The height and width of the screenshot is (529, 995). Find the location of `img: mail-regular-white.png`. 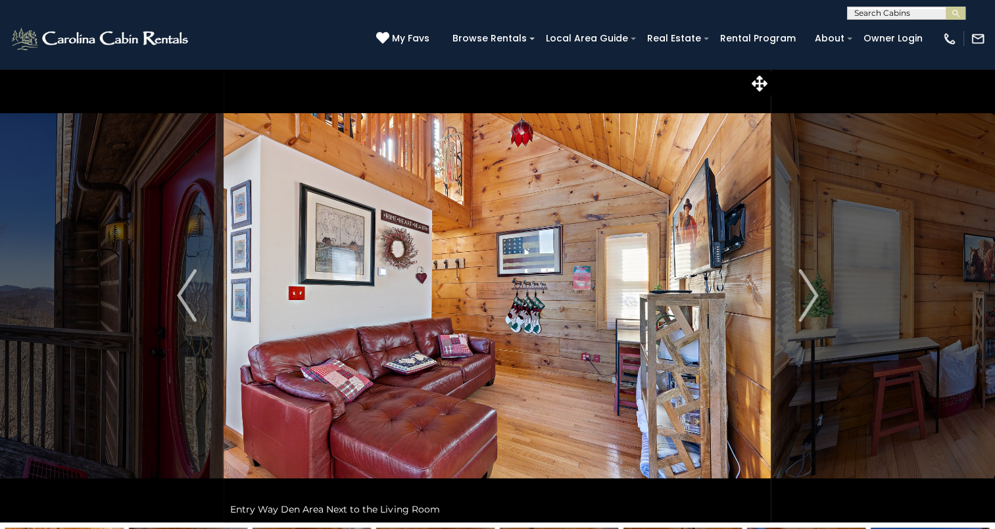

img: mail-regular-white.png is located at coordinates (978, 39).